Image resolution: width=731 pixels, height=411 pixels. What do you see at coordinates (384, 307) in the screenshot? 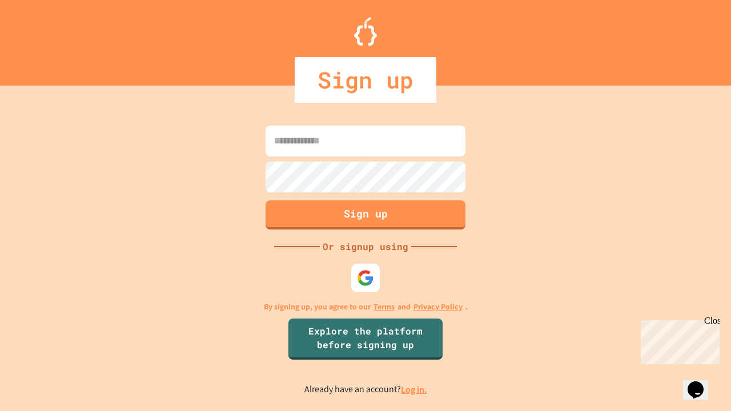
I see `a: Terms` at bounding box center [384, 307].